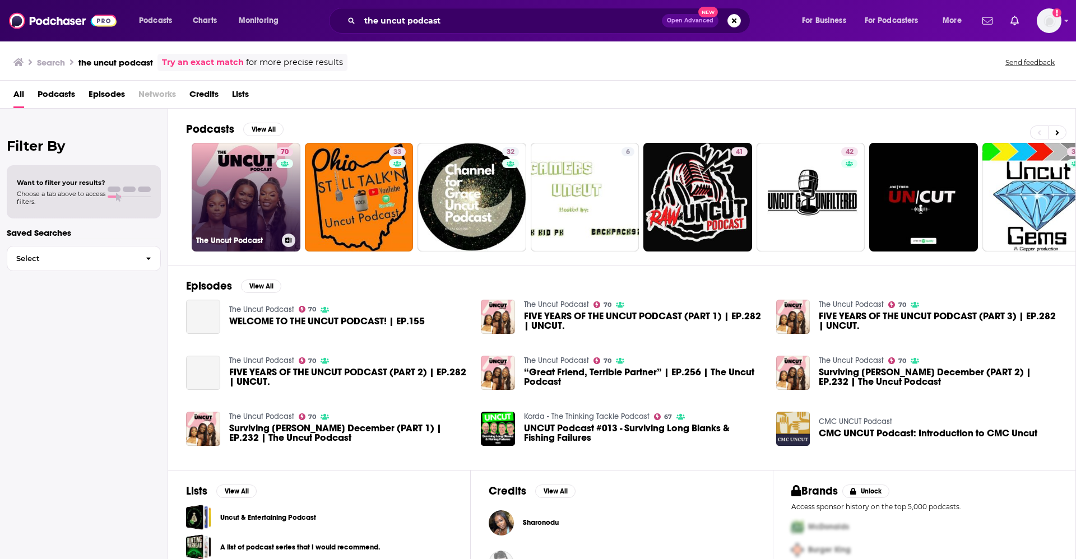 This screenshot has width=1076, height=559. I want to click on span: All, so click(18, 96).